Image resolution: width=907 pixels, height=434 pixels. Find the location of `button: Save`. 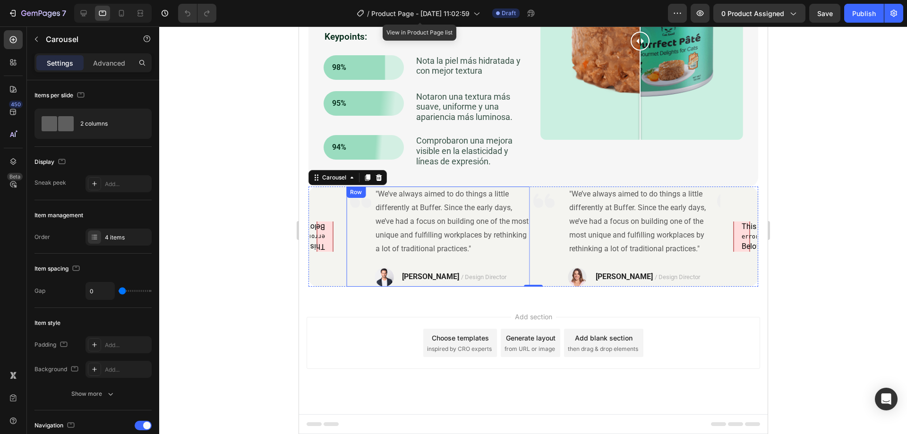

button: Save is located at coordinates (825, 13).